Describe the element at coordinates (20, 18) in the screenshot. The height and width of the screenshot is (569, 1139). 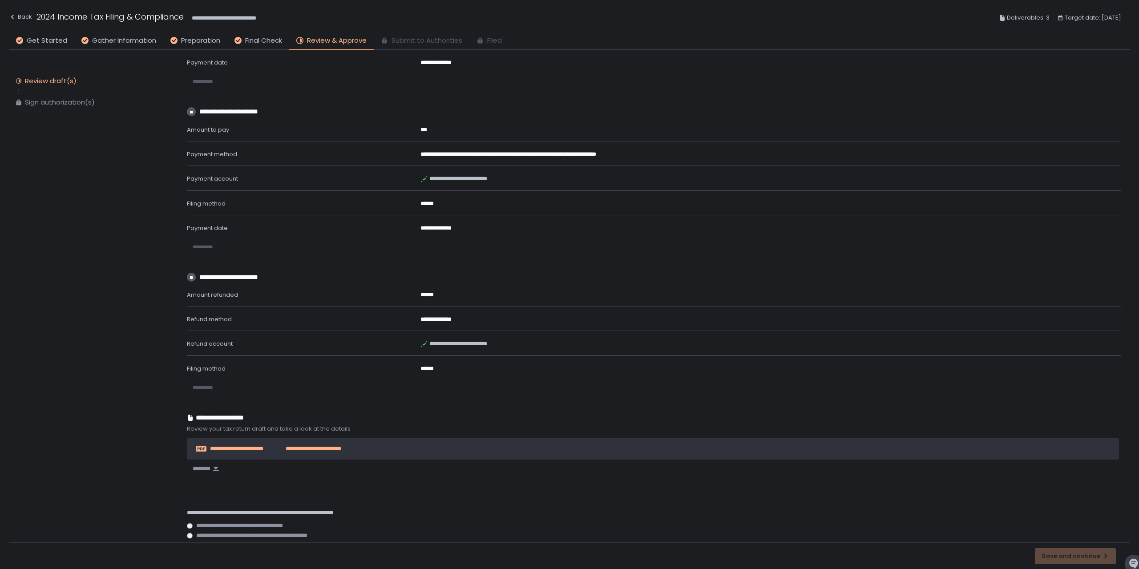
I see `button: Back` at that location.